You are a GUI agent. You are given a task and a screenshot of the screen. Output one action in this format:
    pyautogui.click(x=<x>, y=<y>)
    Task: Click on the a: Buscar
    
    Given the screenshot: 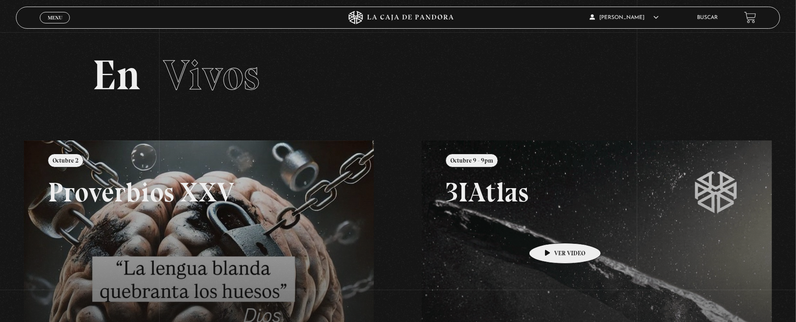 What is the action you would take?
    pyautogui.click(x=707, y=18)
    